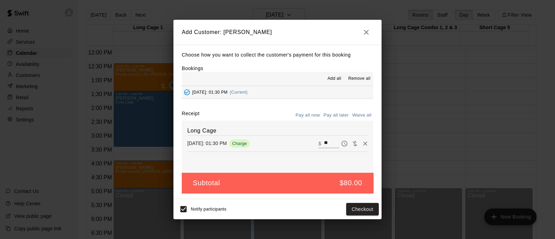 Image resolution: width=555 pixels, height=239 pixels. Describe the element at coordinates (359, 79) in the screenshot. I see `span: Remove all` at that location.